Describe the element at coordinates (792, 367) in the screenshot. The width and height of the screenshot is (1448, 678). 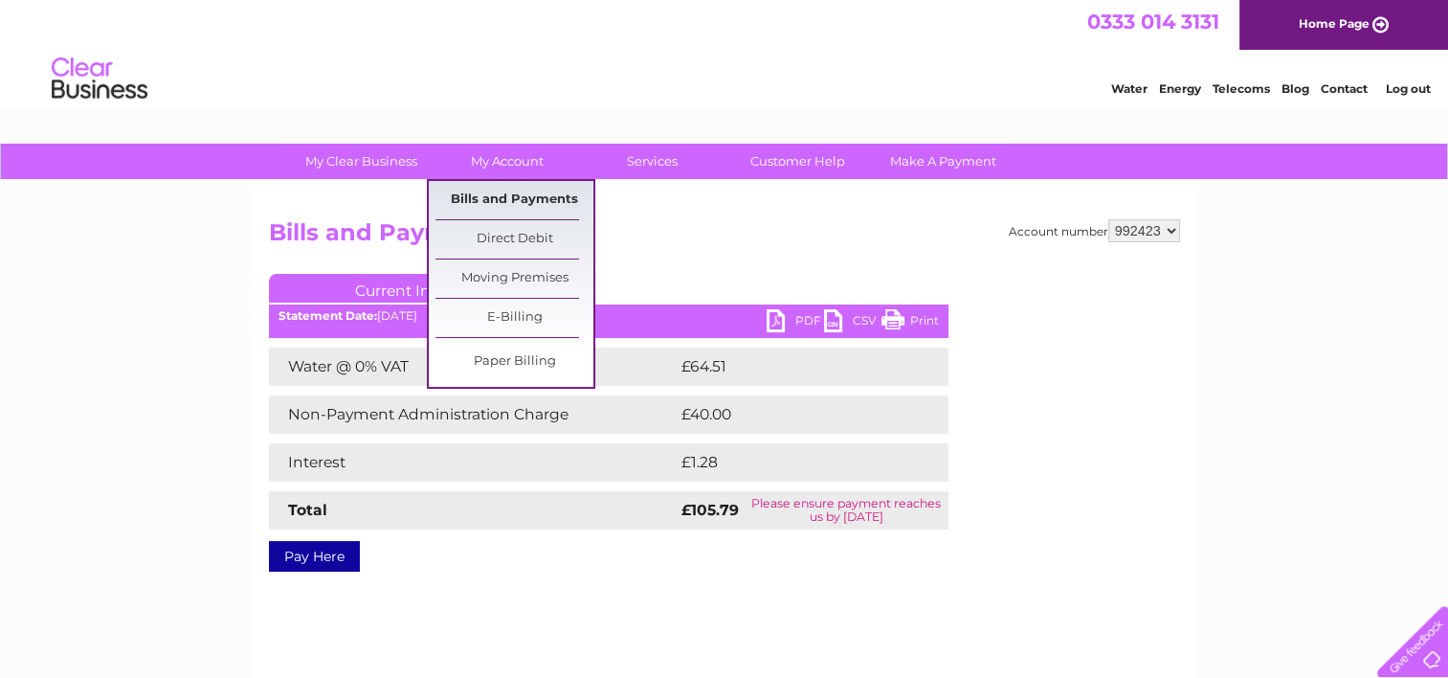
I see `td: £64.51` at that location.